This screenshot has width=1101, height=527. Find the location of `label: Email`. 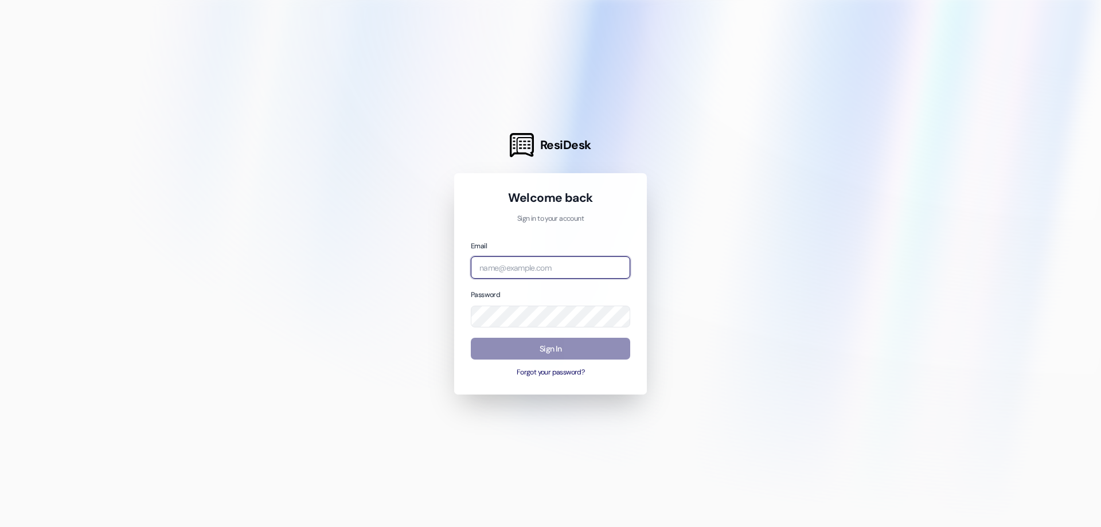

label: Email is located at coordinates (479, 246).